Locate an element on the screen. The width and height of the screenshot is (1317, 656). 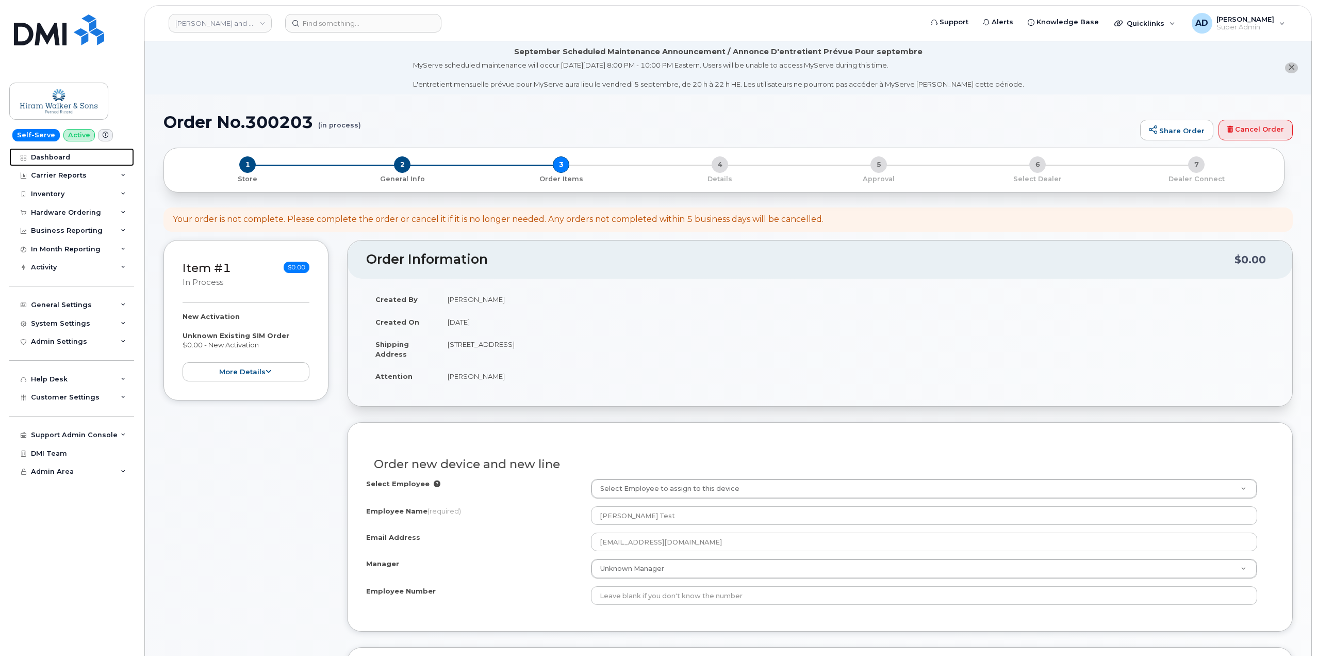
h3: Order new device and new line is located at coordinates (820, 464).